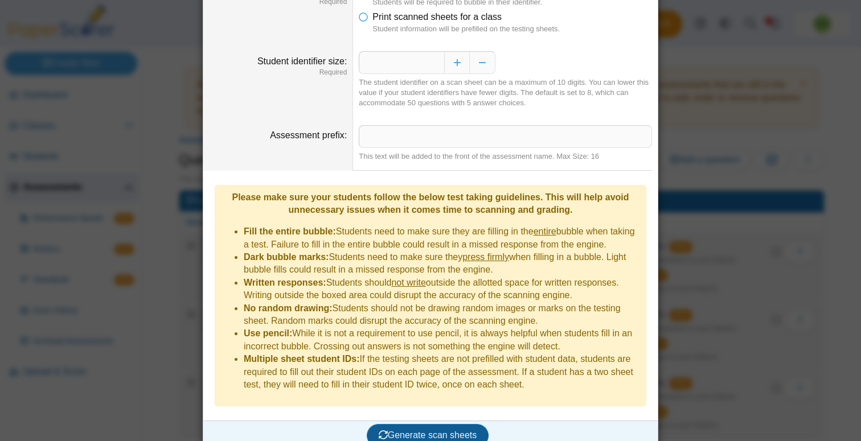 Image resolution: width=861 pixels, height=441 pixels. I want to click on u: entire, so click(545, 231).